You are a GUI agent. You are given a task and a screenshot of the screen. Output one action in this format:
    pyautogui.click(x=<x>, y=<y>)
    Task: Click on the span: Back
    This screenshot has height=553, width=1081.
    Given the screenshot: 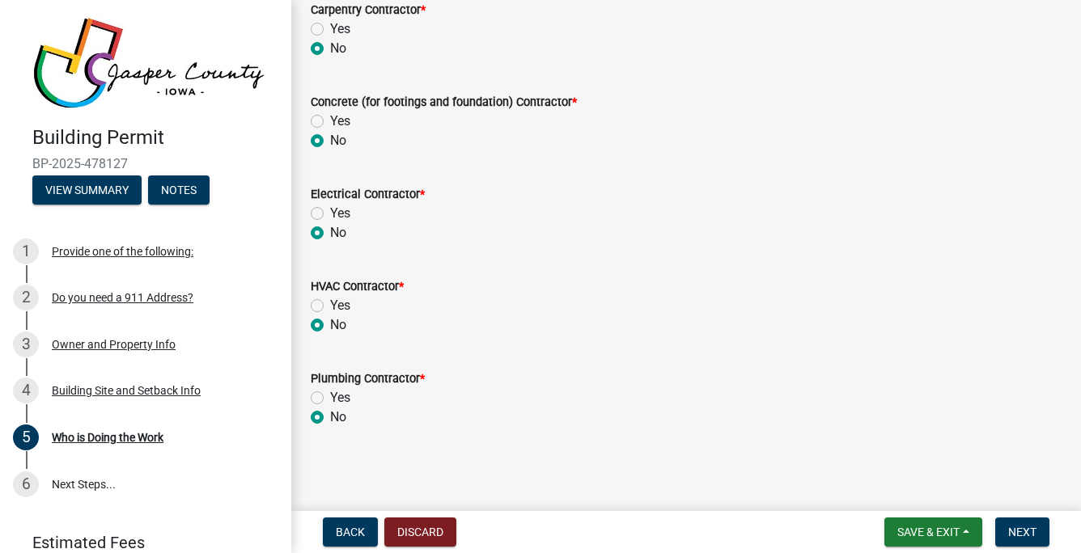 What is the action you would take?
    pyautogui.click(x=350, y=532)
    